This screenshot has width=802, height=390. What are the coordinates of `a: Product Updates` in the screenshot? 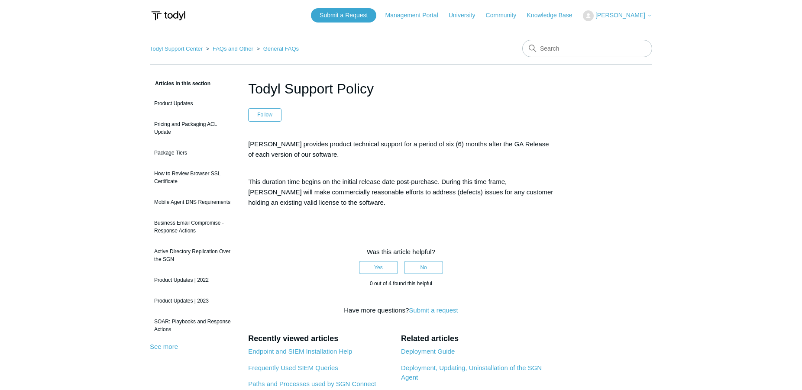 It's located at (192, 104).